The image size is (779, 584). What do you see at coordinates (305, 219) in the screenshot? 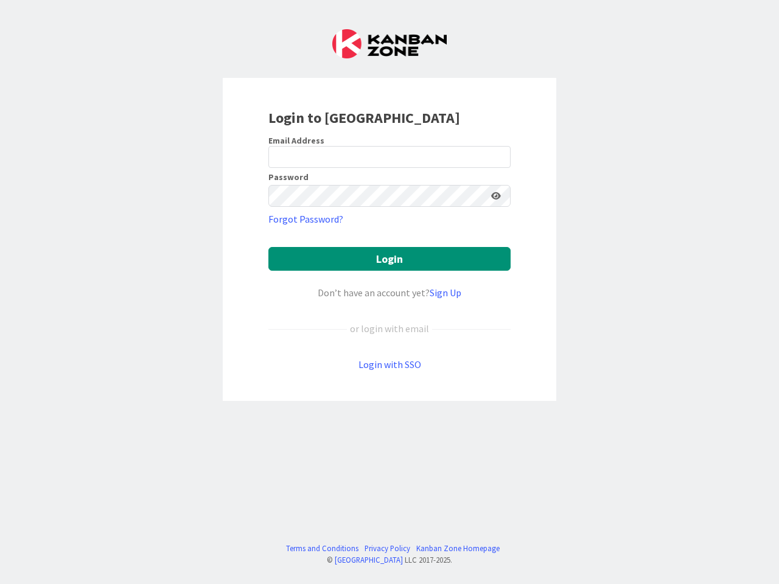
I see `a: Forgot Password?` at bounding box center [305, 219].